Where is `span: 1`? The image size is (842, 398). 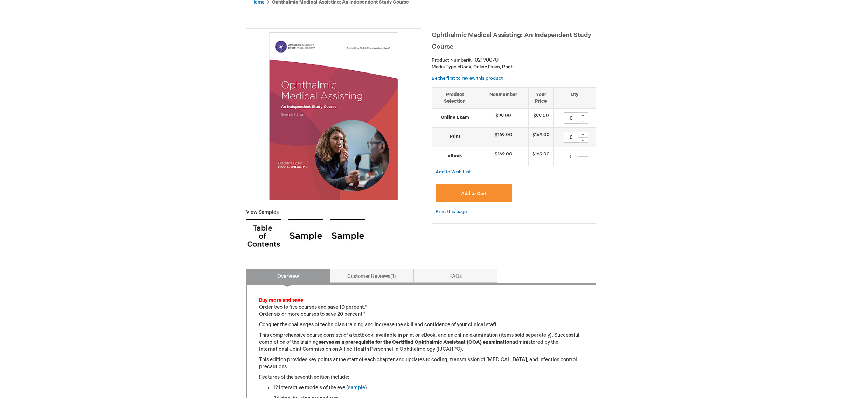
span: 1 is located at coordinates (393, 276).